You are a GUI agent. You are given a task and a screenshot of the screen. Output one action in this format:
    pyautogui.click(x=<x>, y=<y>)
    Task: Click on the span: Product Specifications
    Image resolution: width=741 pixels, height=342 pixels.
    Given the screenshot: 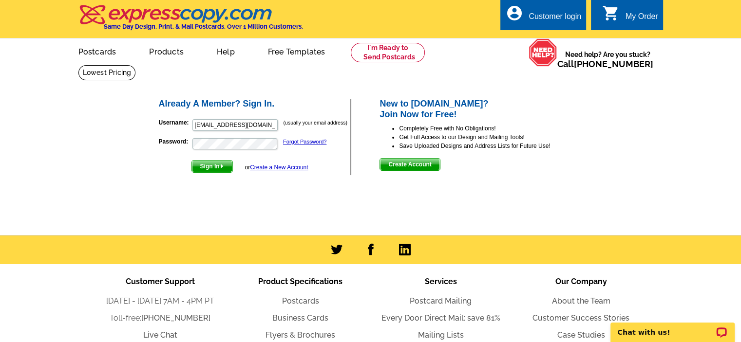 What is the action you would take?
    pyautogui.click(x=300, y=281)
    